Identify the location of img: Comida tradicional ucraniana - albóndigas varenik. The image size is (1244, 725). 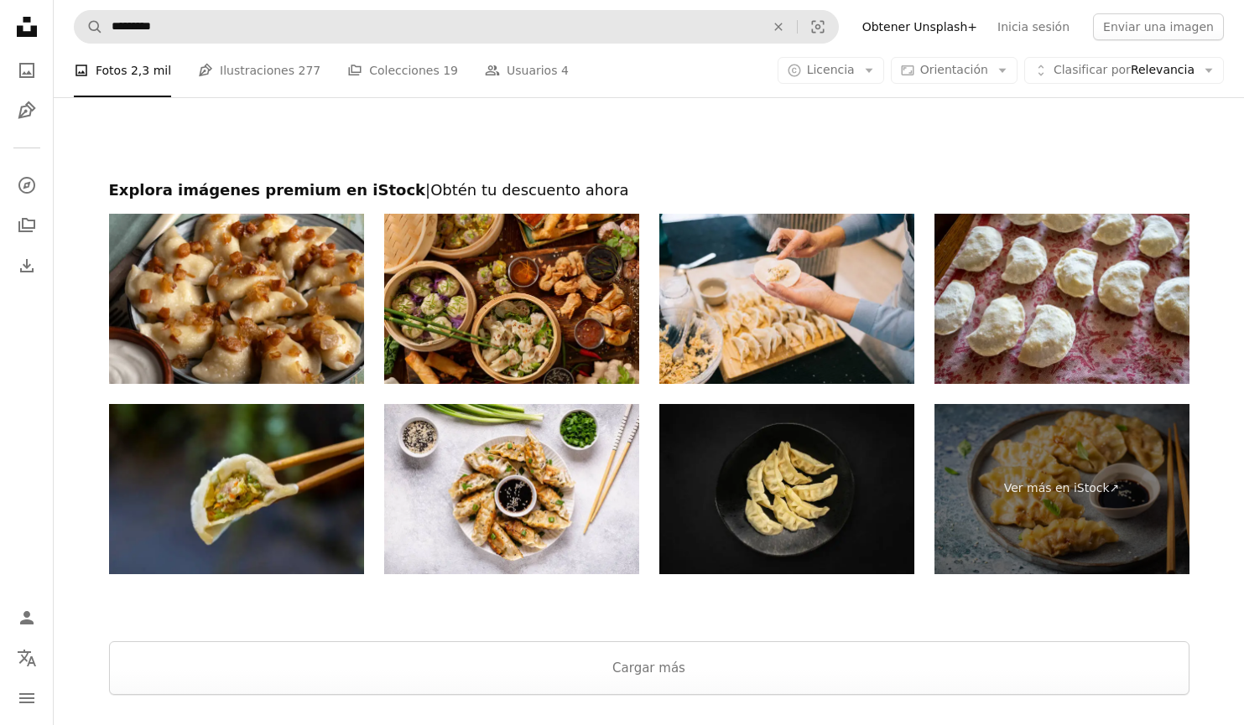
(236, 299).